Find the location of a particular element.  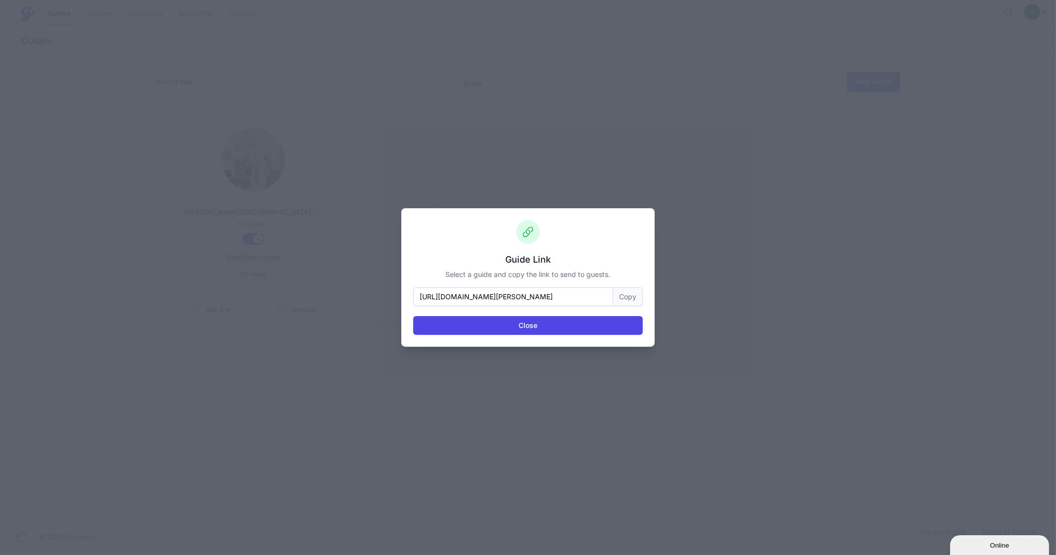

div: Online is located at coordinates (49, 12).